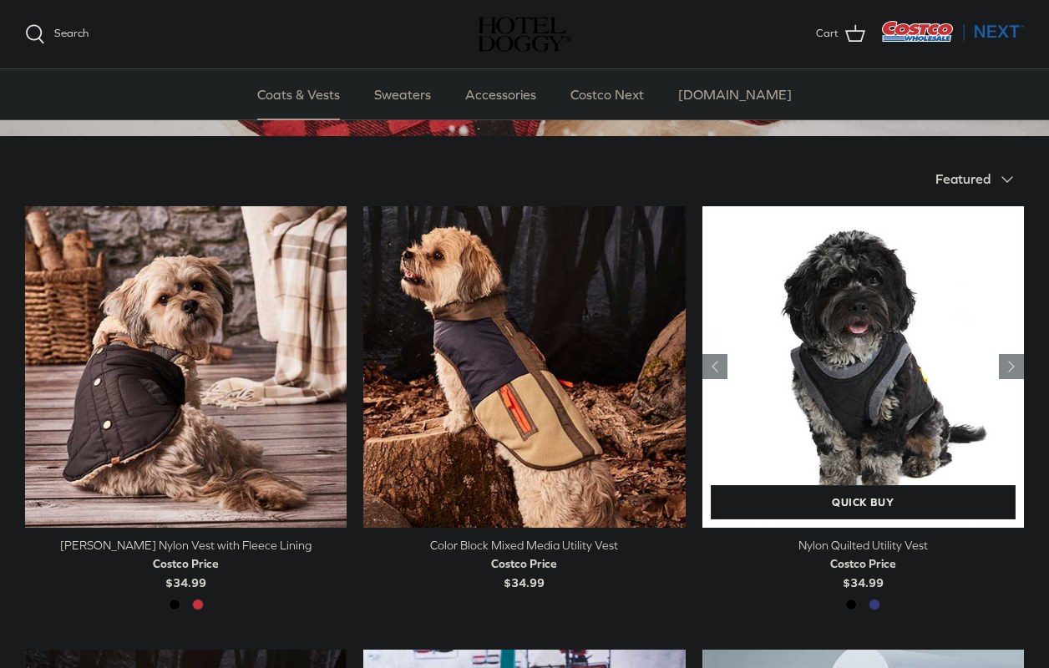 Image resolution: width=1049 pixels, height=668 pixels. Describe the element at coordinates (607, 94) in the screenshot. I see `a: Costco Next` at that location.